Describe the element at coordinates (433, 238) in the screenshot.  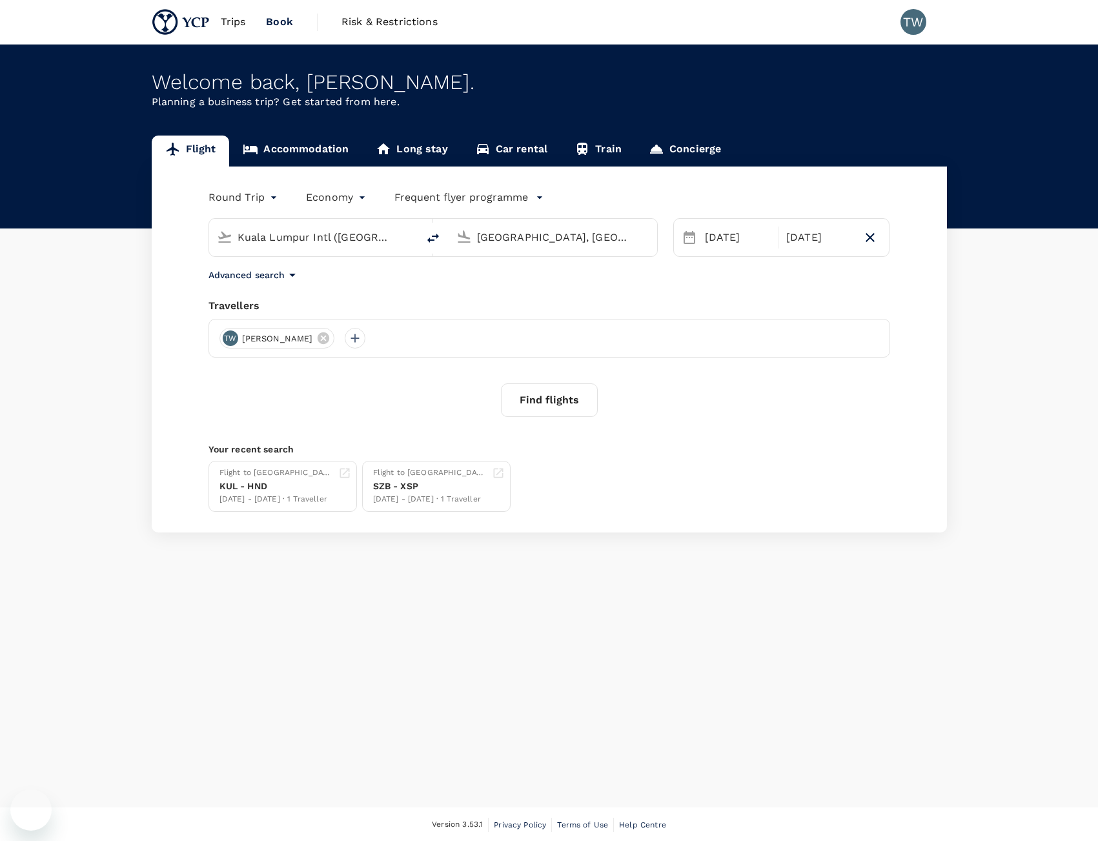
I see `button: delete` at that location.